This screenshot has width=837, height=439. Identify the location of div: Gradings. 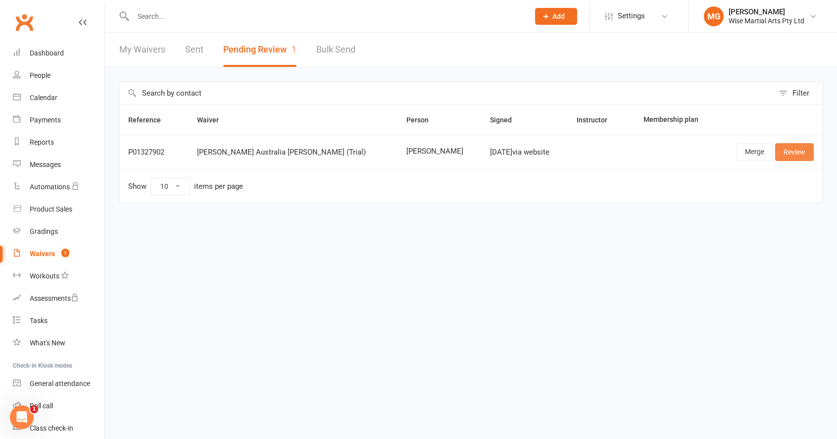
(44, 231).